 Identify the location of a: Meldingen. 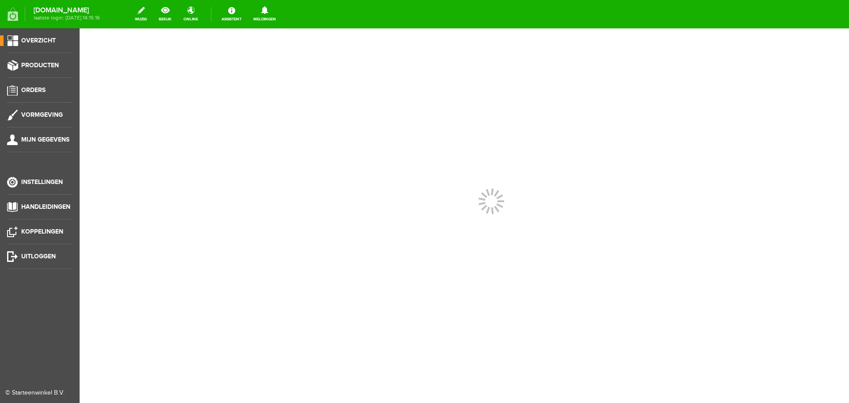
(264, 14).